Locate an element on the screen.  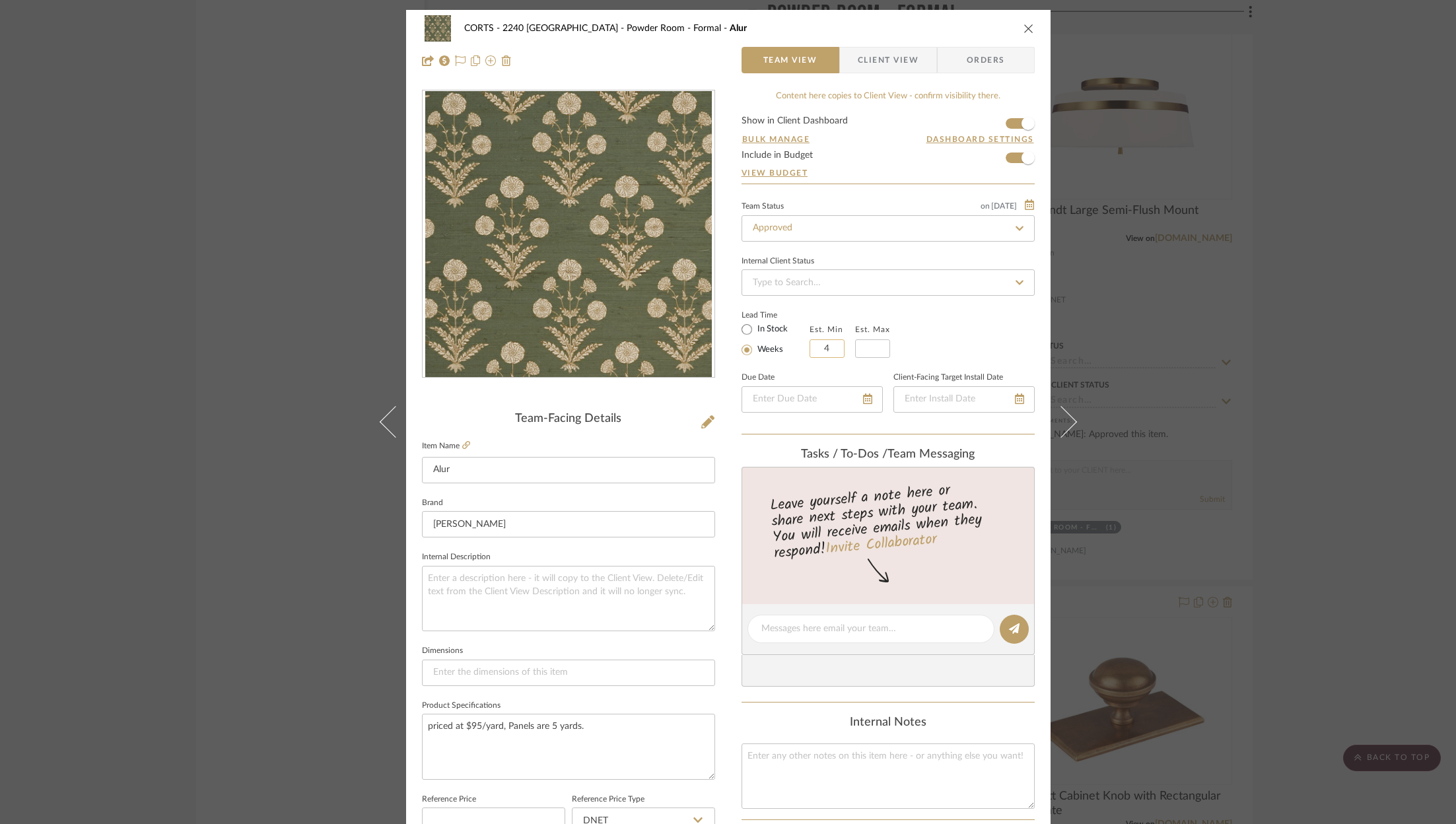
span: Tasks / To-Dos / is located at coordinates (844, 454).